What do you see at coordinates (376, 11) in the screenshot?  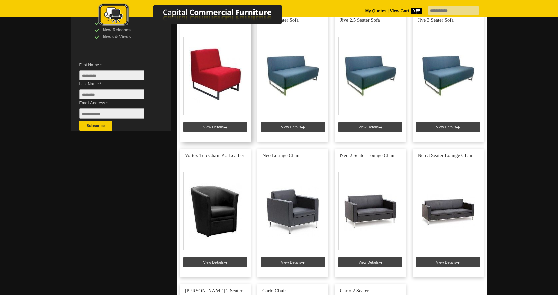 I see `a: My Quotes` at bounding box center [376, 11].